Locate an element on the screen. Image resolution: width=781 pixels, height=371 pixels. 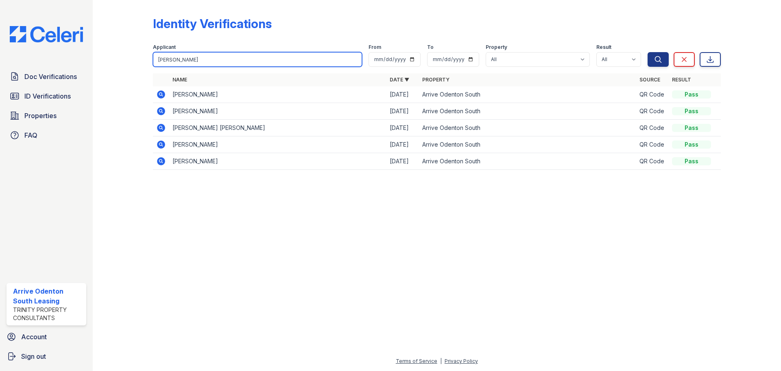
label: Result is located at coordinates (604, 47).